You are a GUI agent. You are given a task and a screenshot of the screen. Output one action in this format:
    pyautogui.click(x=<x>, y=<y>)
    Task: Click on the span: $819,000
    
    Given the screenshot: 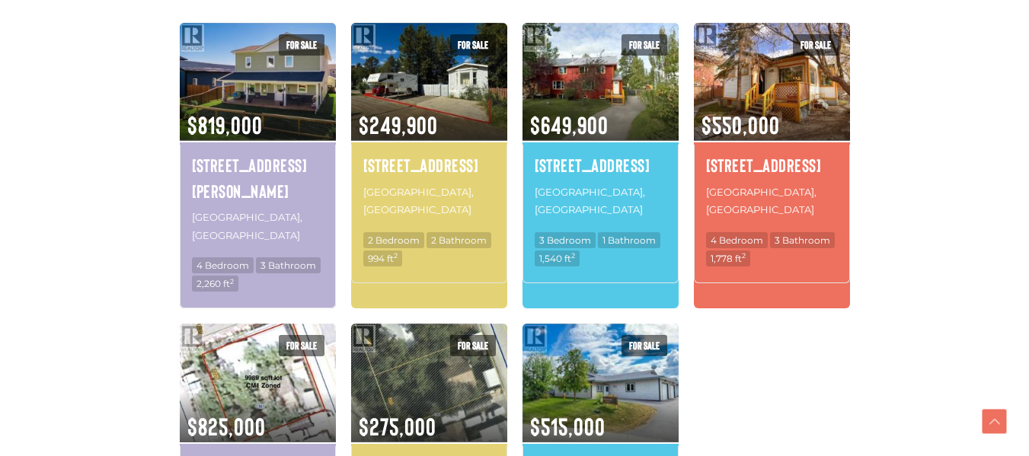 What is the action you would take?
    pyautogui.click(x=257, y=116)
    